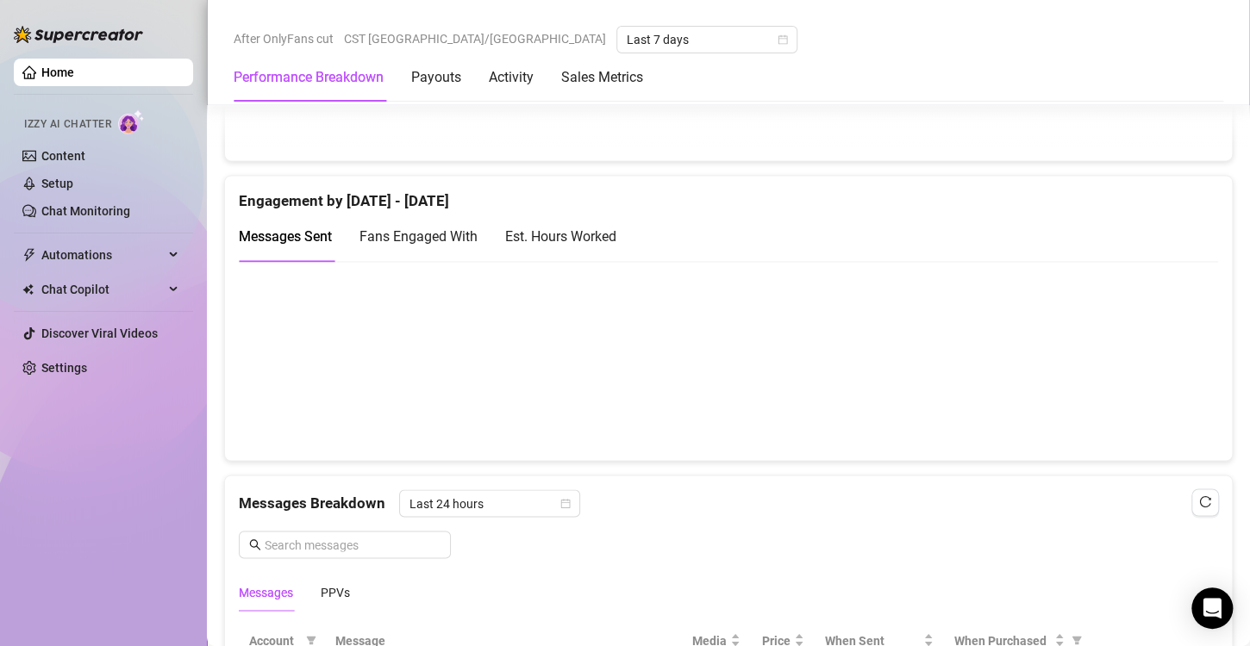 Image resolution: width=1250 pixels, height=646 pixels. Describe the element at coordinates (1212, 608) in the screenshot. I see `div: Open Intercom Messenger` at that location.